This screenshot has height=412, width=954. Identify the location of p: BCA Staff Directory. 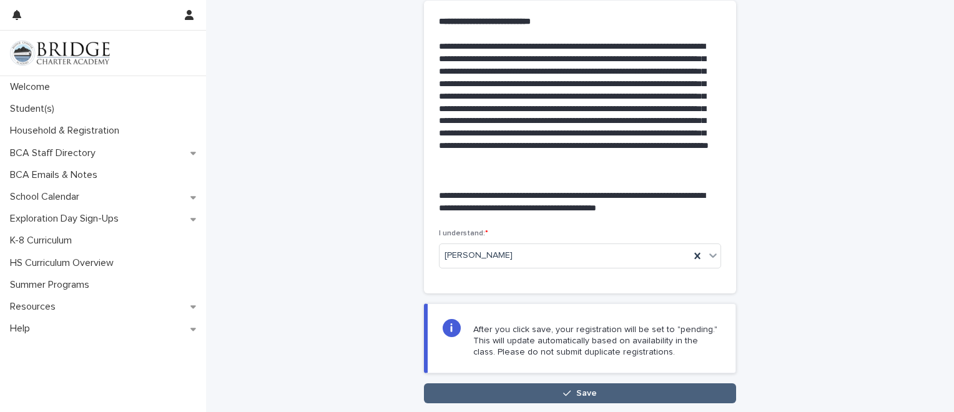
(55, 153).